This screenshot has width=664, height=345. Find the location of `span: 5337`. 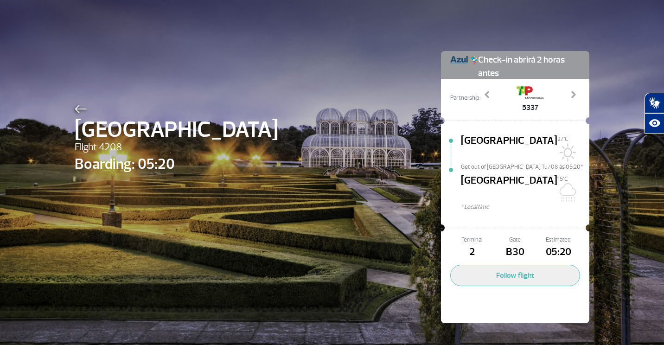

span: 5337 is located at coordinates (530, 108).